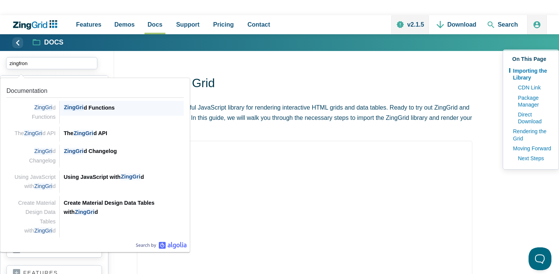 This screenshot has width=559, height=274. What do you see at coordinates (52, 63) in the screenshot?
I see `input: search input` at bounding box center [52, 63].